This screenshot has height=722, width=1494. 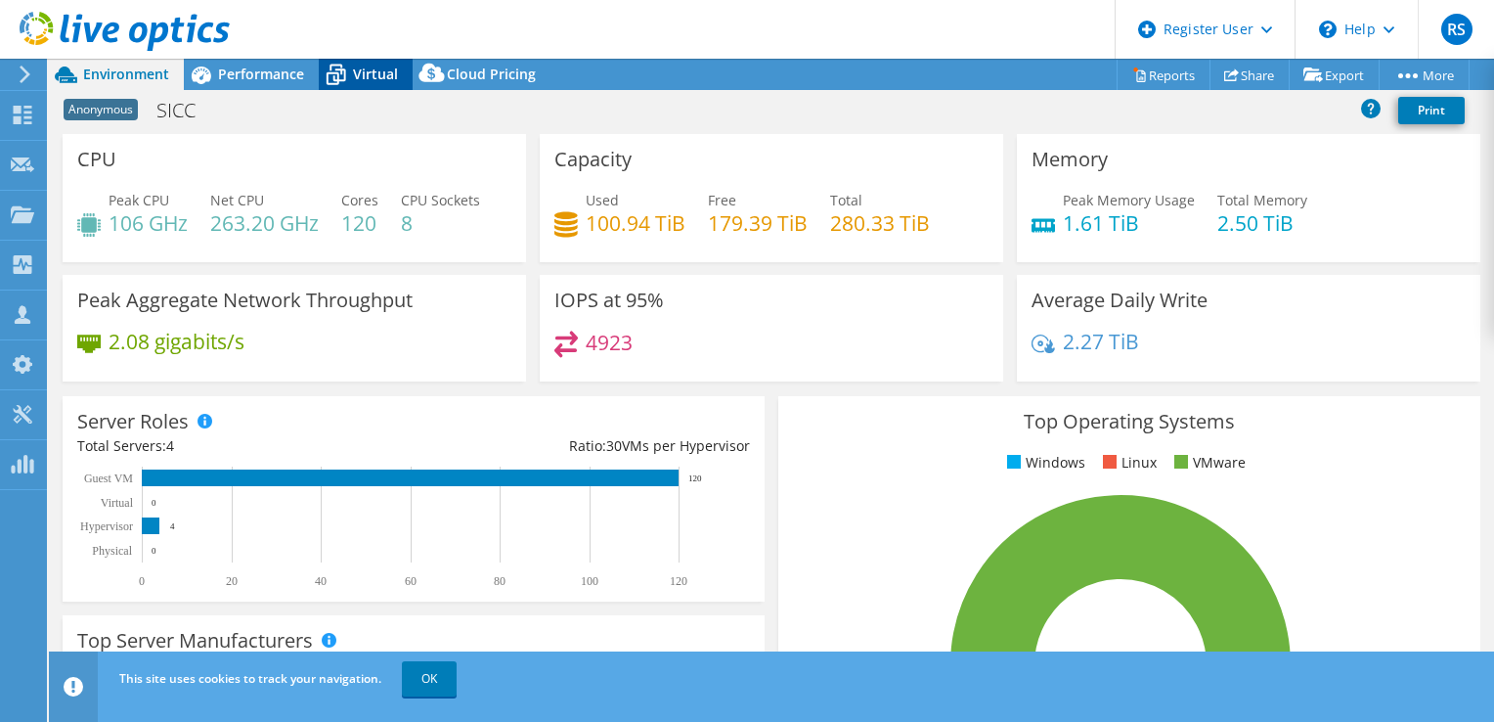 I want to click on text: 80, so click(x=500, y=581).